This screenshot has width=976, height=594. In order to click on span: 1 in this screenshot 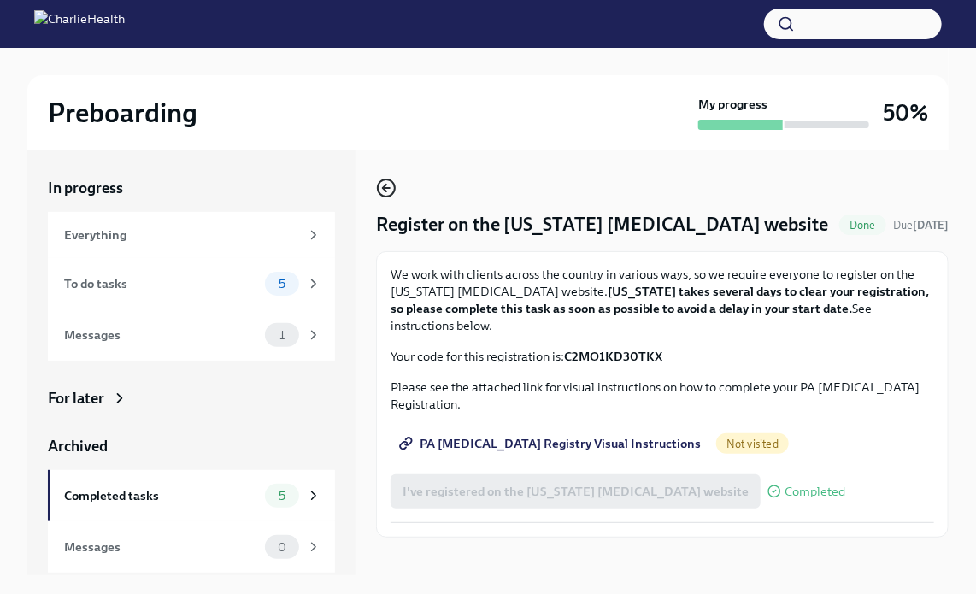, I will do `click(282, 335)`.